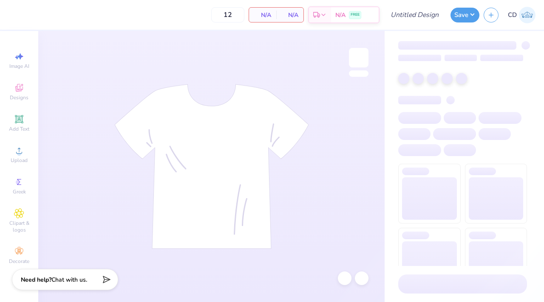  Describe the element at coordinates (521, 15) in the screenshot. I see `a: CD` at that location.